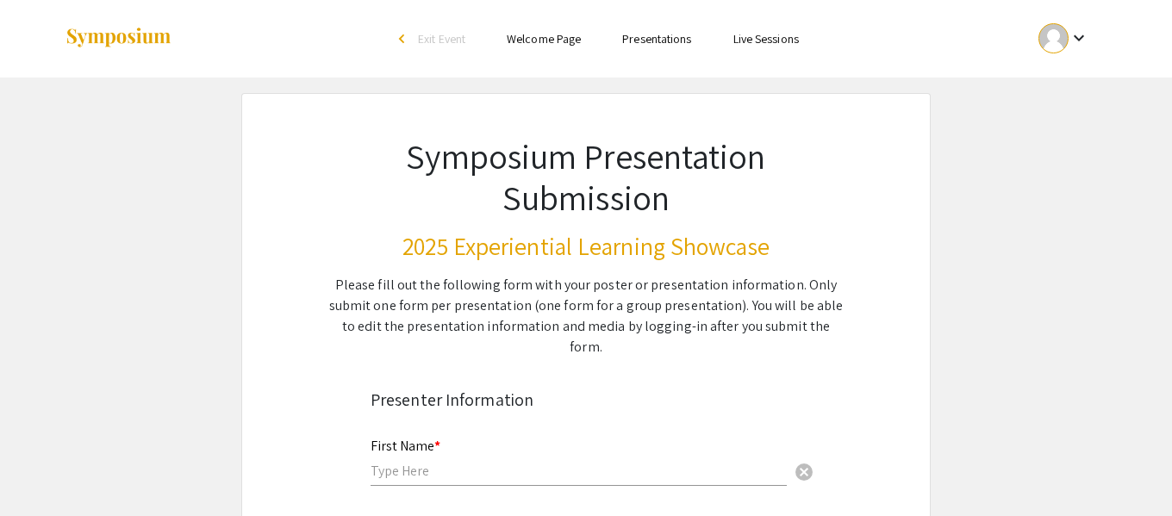 The image size is (1172, 516). Describe the element at coordinates (586, 246) in the screenshot. I see `h3: 2025 Experiential Learning Showcase` at that location.